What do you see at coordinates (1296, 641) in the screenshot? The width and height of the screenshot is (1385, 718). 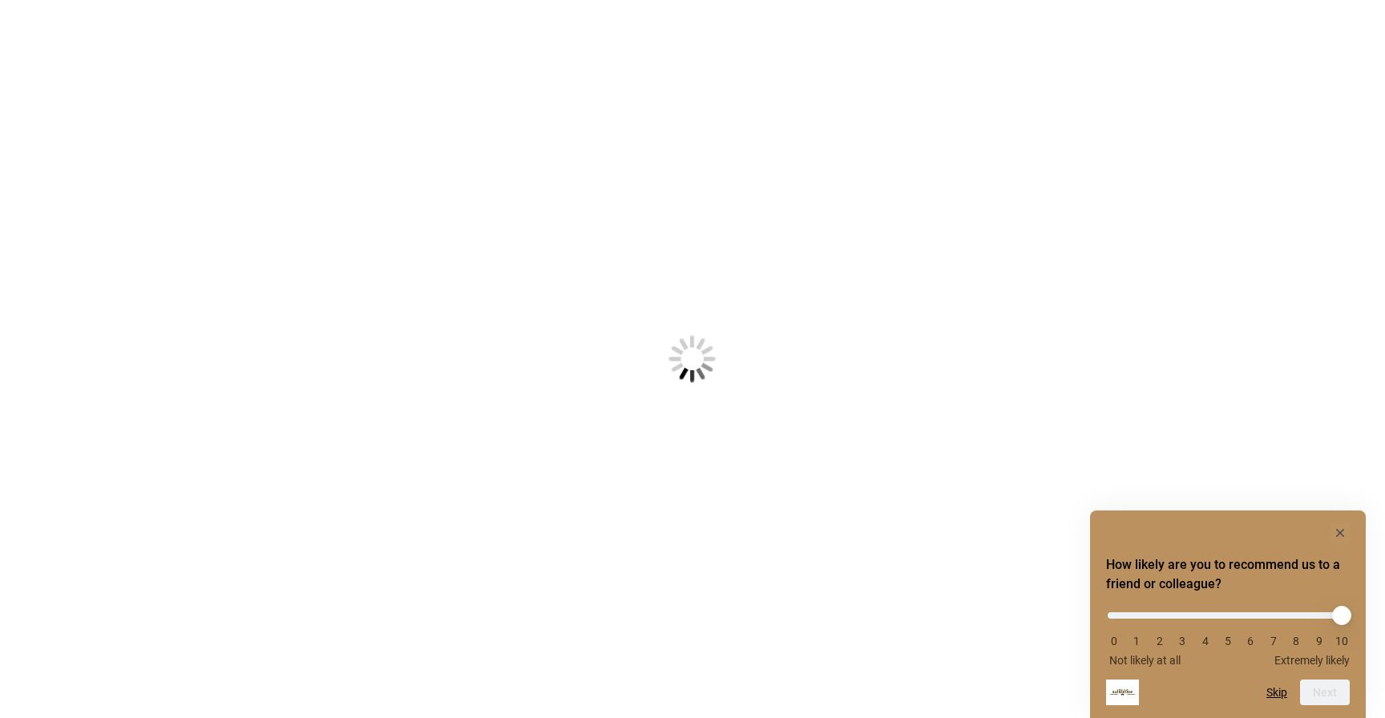 I see `li: 8` at bounding box center [1296, 641].